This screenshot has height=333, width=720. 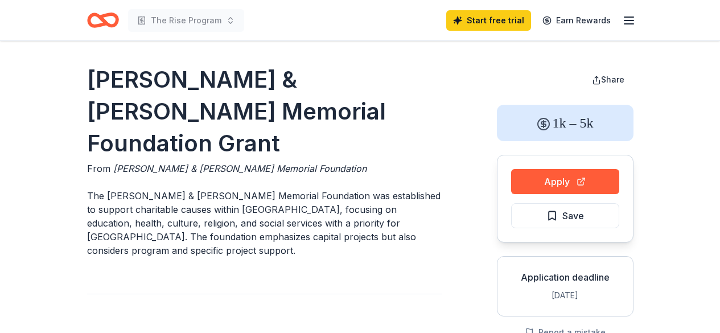 What do you see at coordinates (186, 20) in the screenshot?
I see `span: The Rise Program` at bounding box center [186, 20].